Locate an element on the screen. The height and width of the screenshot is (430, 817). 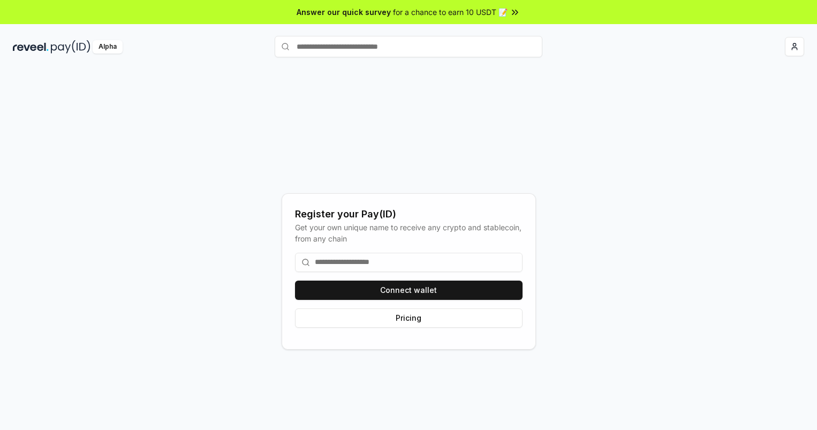
div: Alpha is located at coordinates (108, 47).